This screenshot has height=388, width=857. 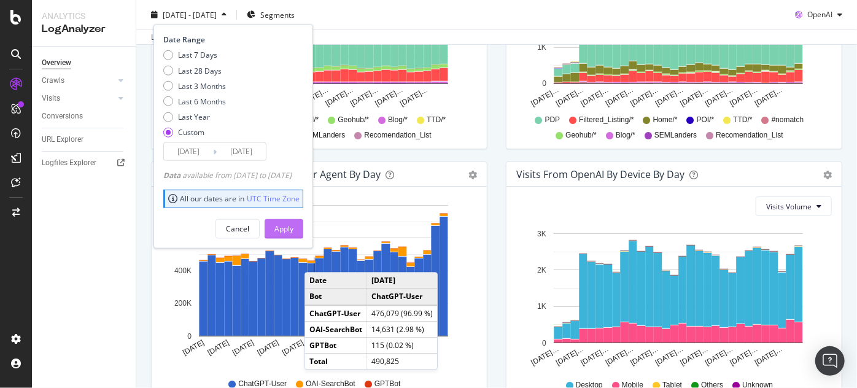 What do you see at coordinates (284, 228) in the screenshot?
I see `div: Apply` at bounding box center [284, 228].